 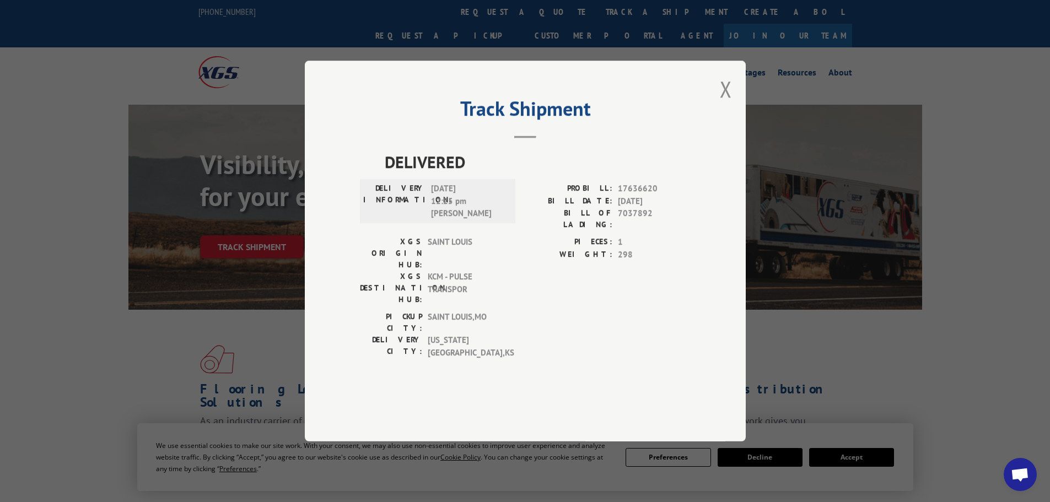 I want to click on div: Open chat, so click(x=1021, y=475).